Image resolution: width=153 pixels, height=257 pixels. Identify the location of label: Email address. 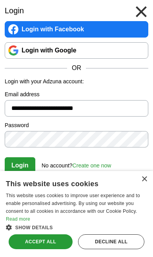
(76, 94).